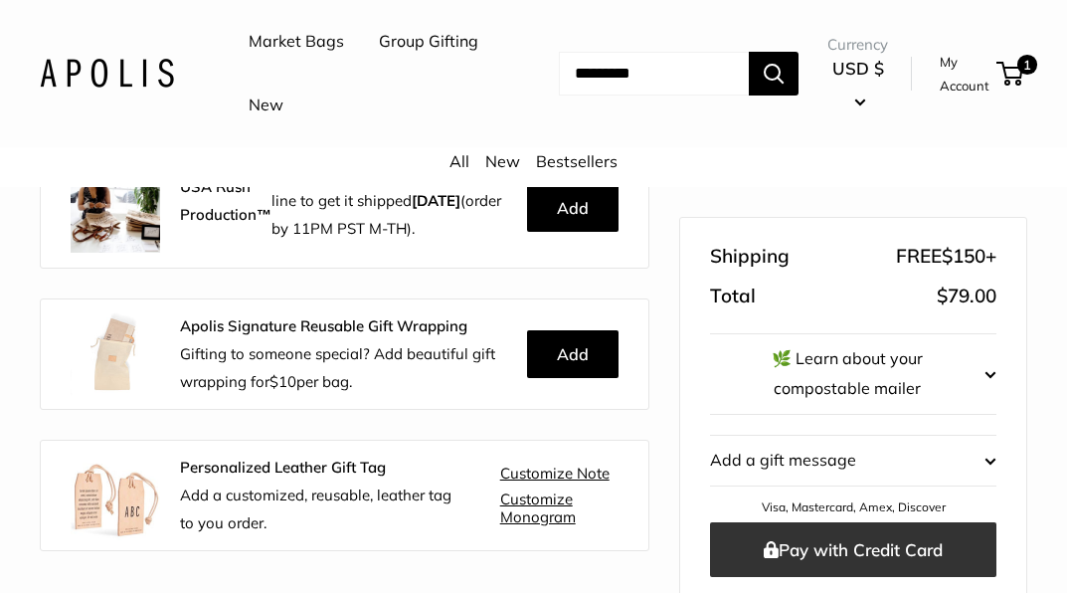  What do you see at coordinates (337, 367) in the screenshot?
I see `span: Gifting to someone special? Add beautiful gift wrapping for per bag.` at bounding box center [337, 367].